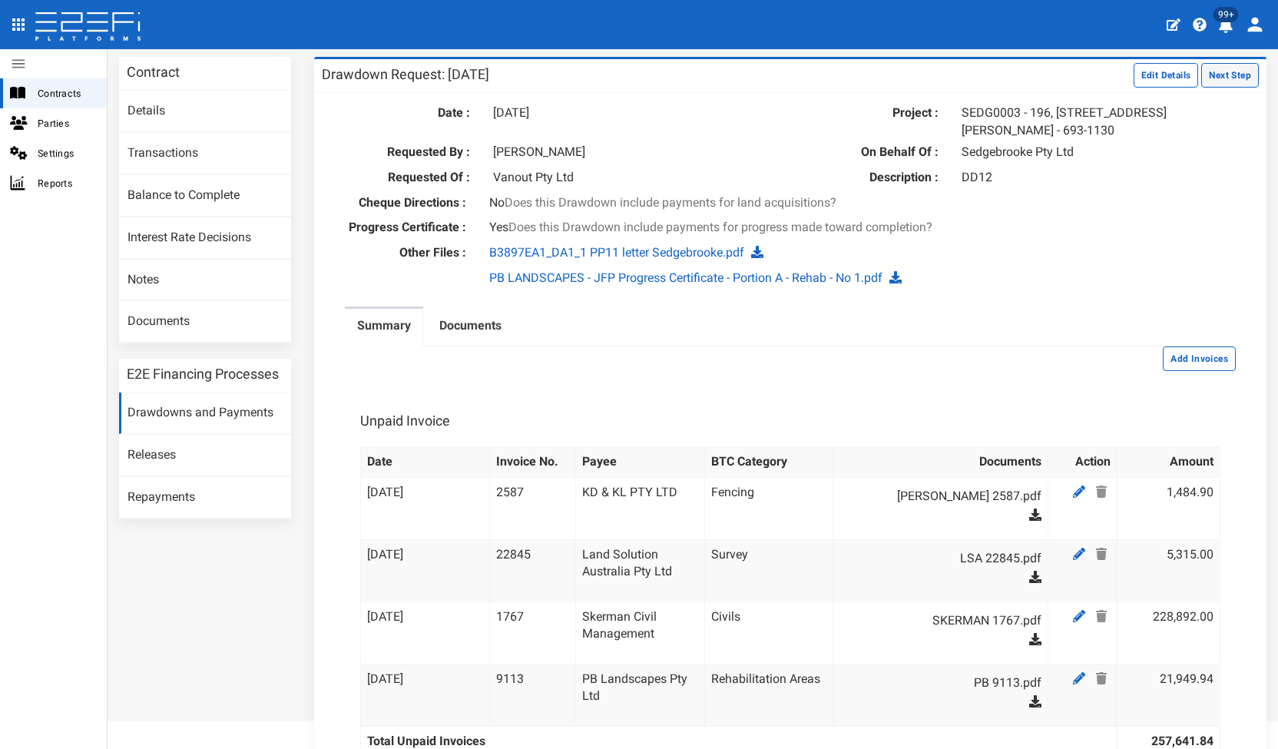  What do you see at coordinates (384, 326) in the screenshot?
I see `label: Summary` at bounding box center [384, 326].